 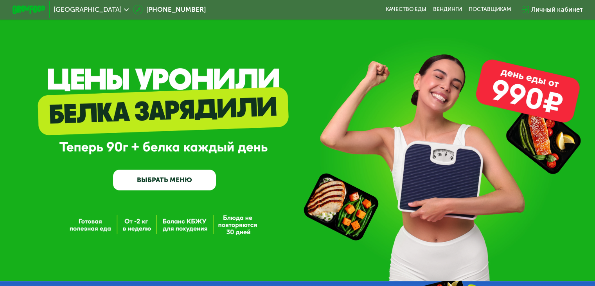 What do you see at coordinates (448, 9) in the screenshot?
I see `a: Вендинги` at bounding box center [448, 9].